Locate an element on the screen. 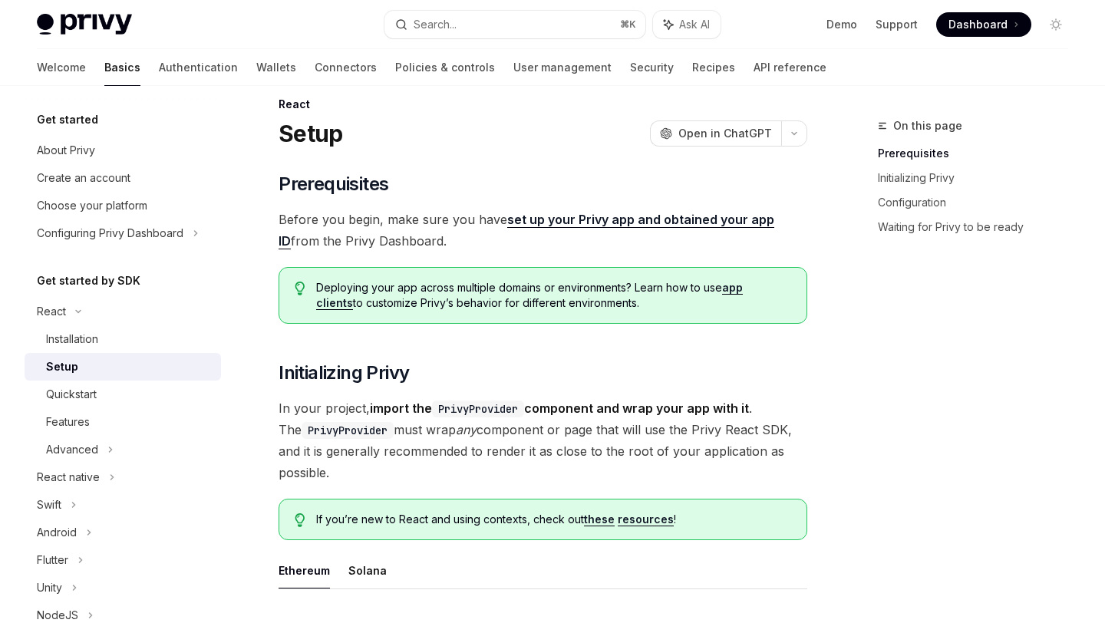 The image size is (1105, 623). a: Basics is located at coordinates (122, 68).